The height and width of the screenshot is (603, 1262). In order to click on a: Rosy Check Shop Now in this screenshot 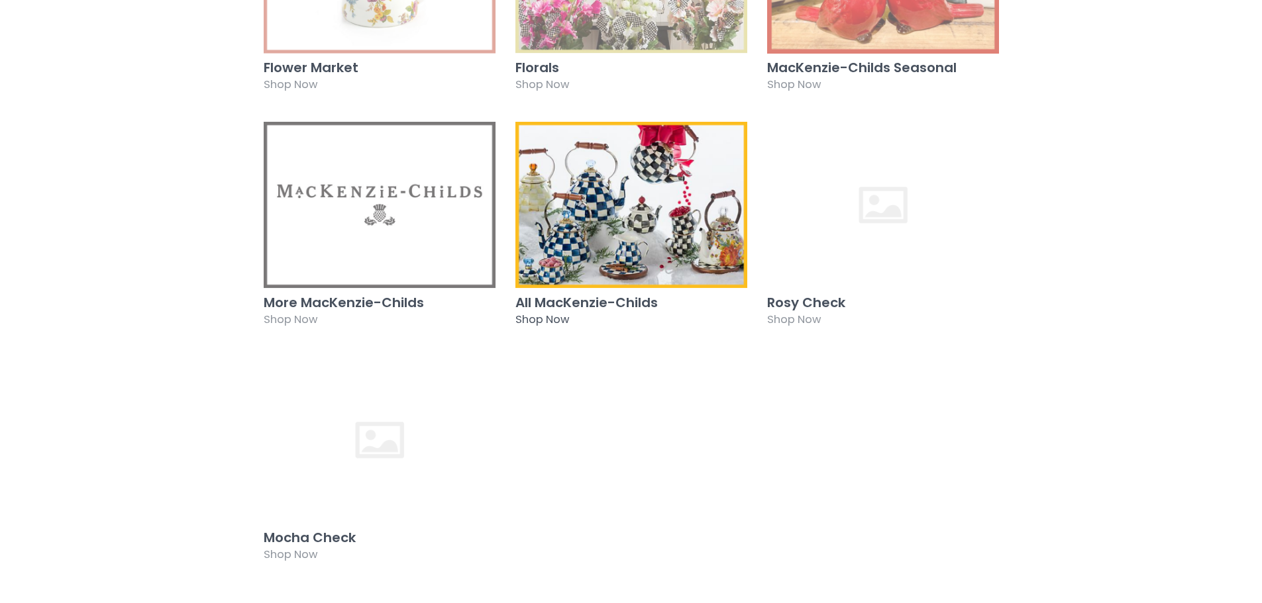, I will do `click(883, 229)`.